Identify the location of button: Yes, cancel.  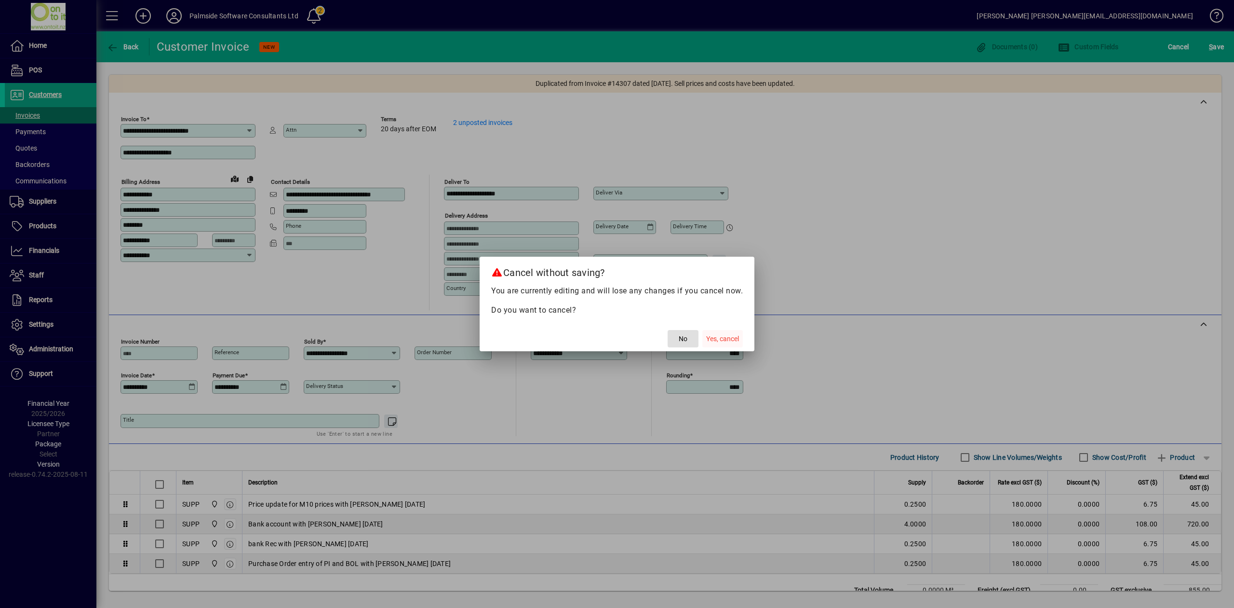
(723, 339).